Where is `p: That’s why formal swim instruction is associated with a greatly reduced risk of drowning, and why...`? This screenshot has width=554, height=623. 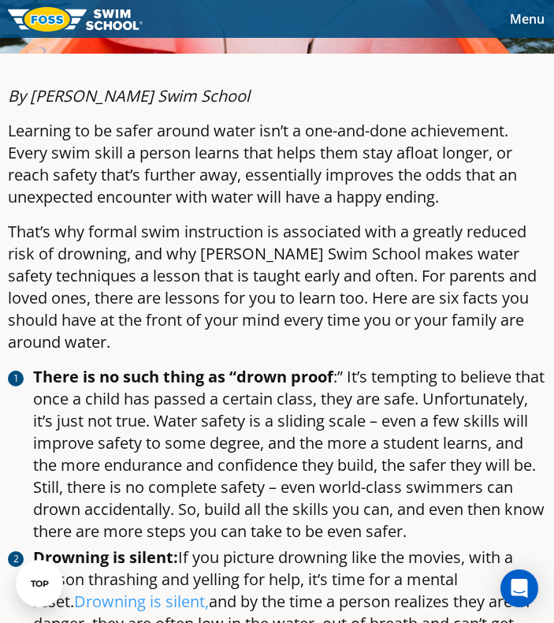
p: That’s why formal swim instruction is associated with a greatly reduced risk of drowning, and why... is located at coordinates (277, 287).